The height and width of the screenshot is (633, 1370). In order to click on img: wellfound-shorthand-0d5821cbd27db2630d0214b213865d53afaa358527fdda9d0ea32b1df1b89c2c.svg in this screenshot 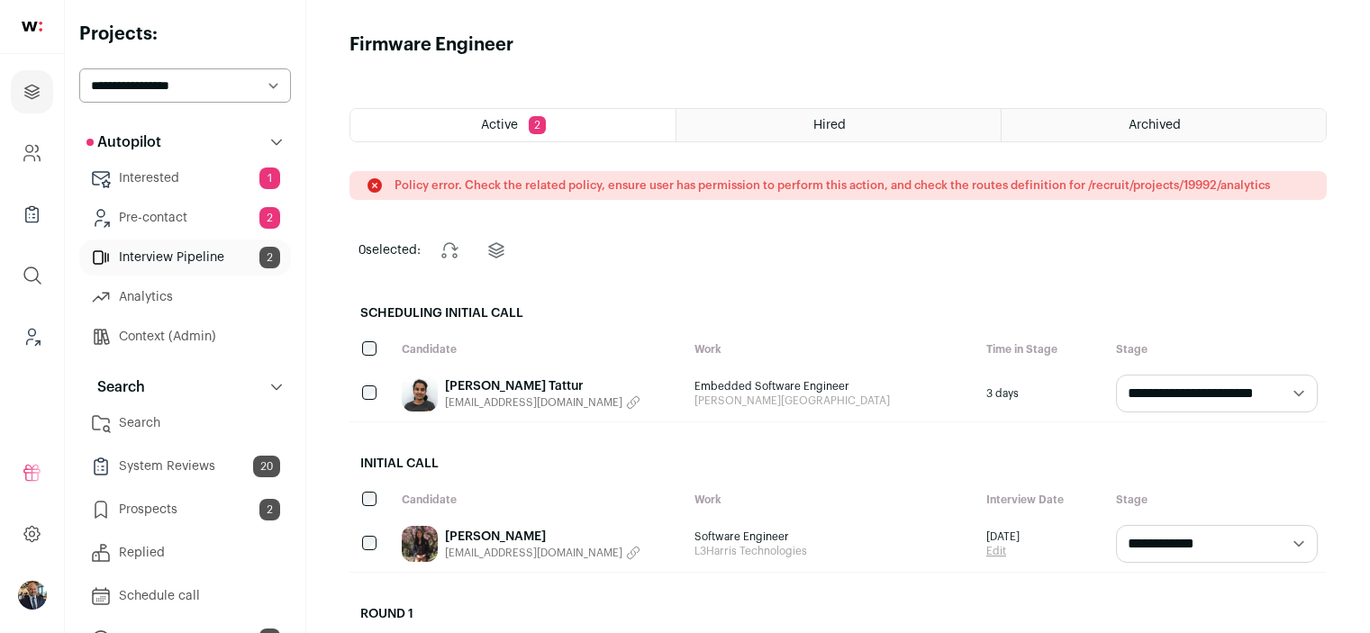, I will do `click(32, 26)`.